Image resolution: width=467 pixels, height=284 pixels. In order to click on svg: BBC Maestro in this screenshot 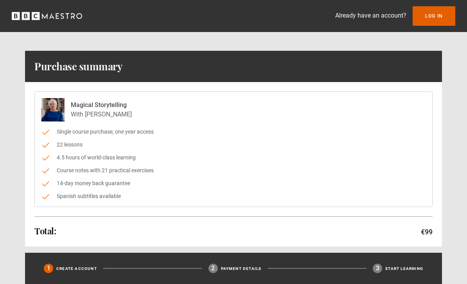, I will do `click(47, 16)`.